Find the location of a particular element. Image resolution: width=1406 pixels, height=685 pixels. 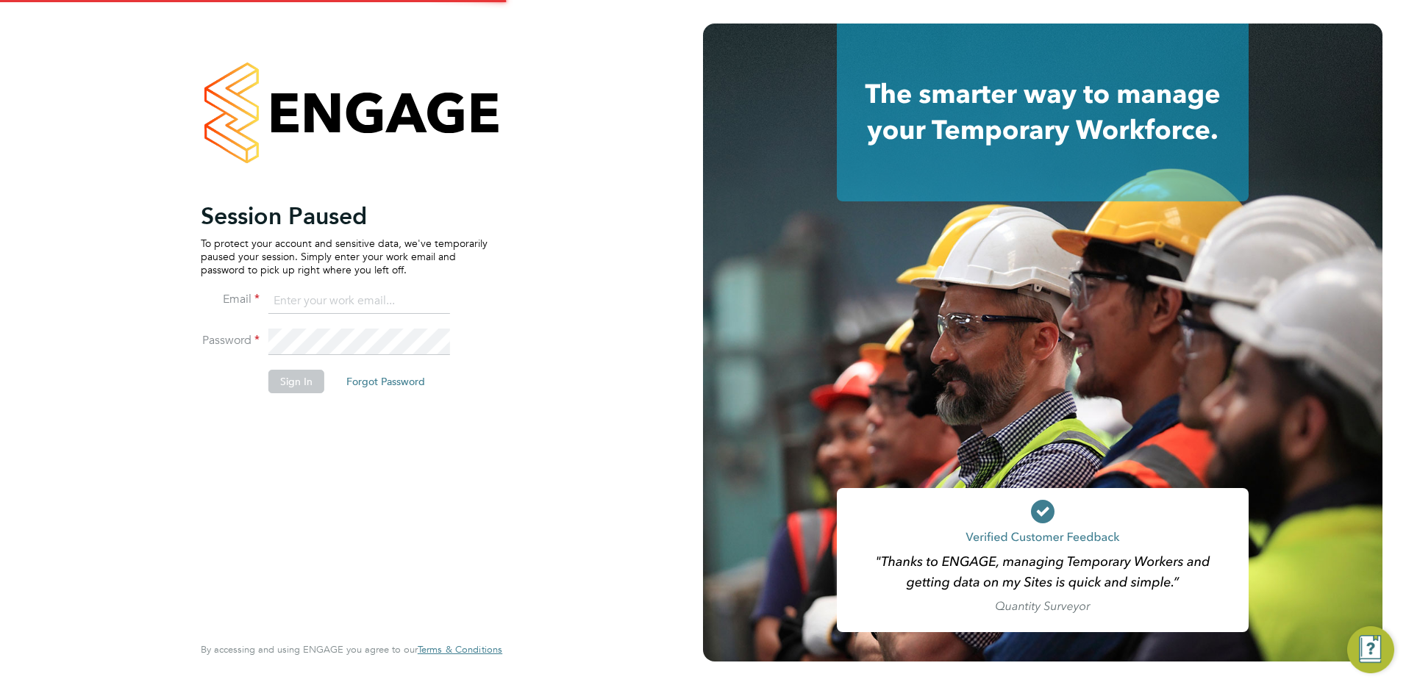

label: Email is located at coordinates (230, 299).